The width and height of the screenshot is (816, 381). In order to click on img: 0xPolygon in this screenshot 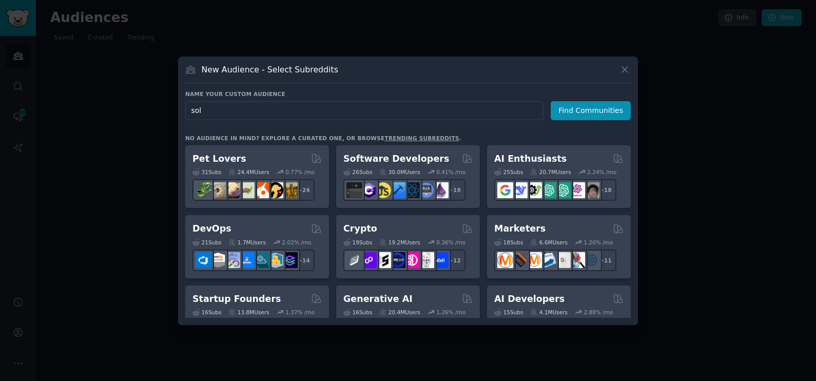, I will do `click(369, 260)`.